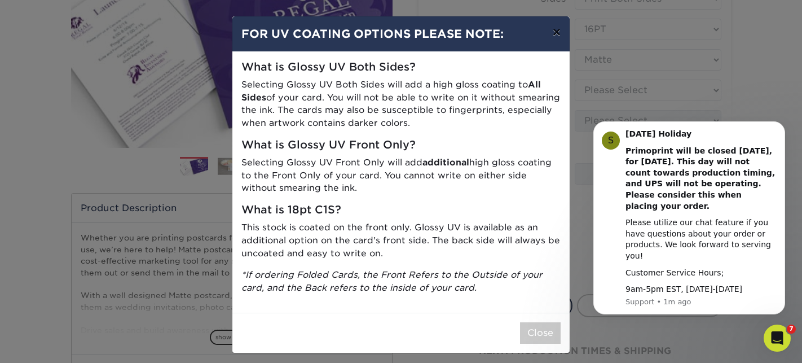 The image size is (802, 363). Describe the element at coordinates (125, 186) in the screenshot. I see `p: Message from Support, sent 1m ago` at that location.